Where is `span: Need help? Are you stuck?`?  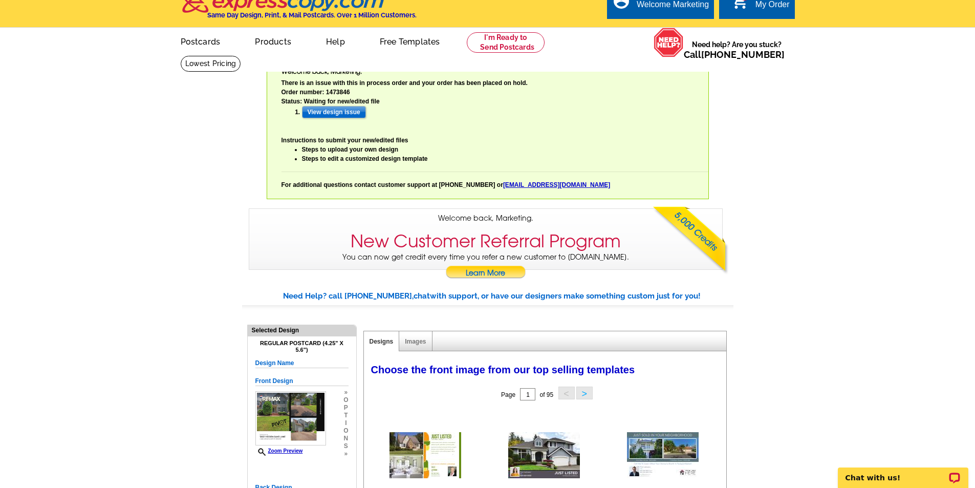 span: Need help? Are you stuck? is located at coordinates (736, 50).